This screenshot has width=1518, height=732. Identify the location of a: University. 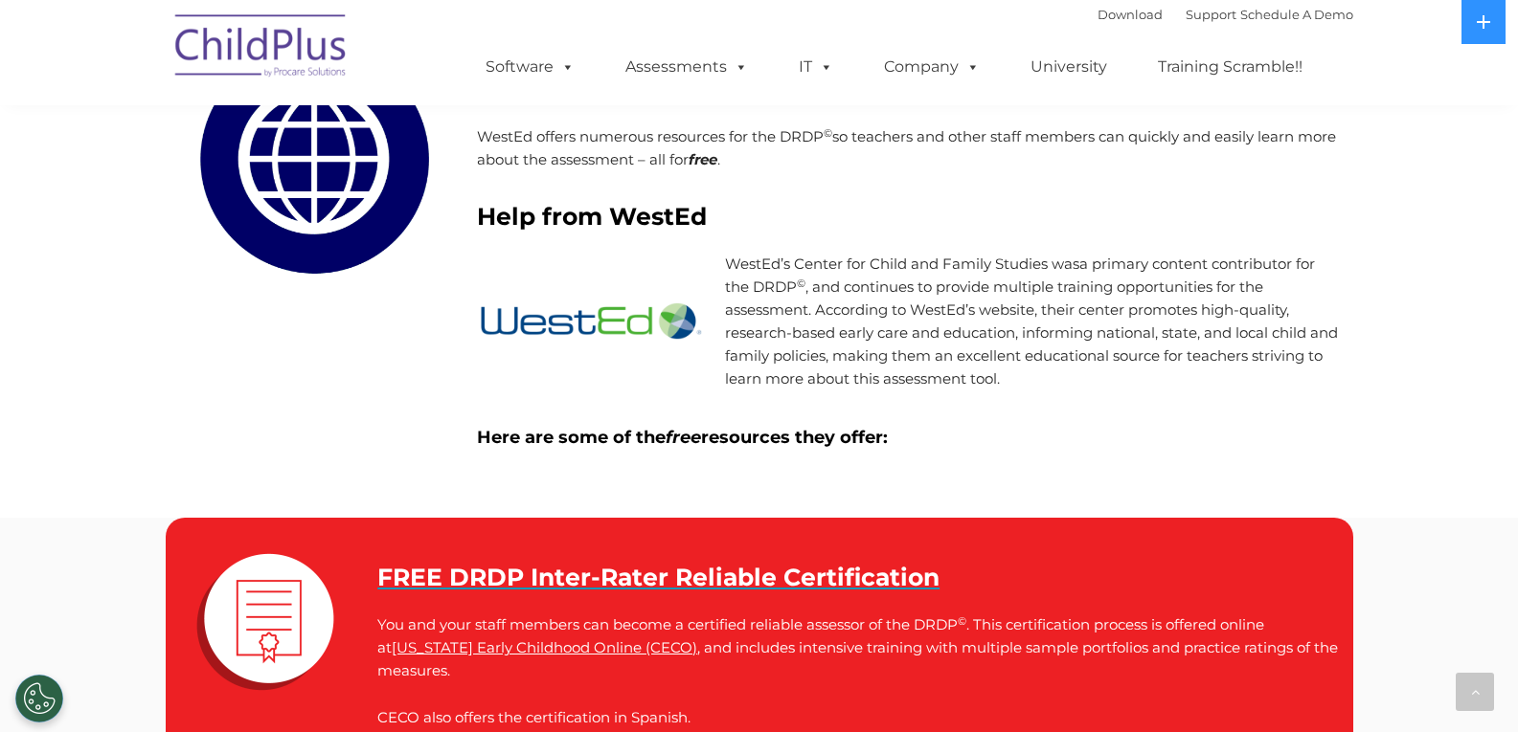
(1069, 67).